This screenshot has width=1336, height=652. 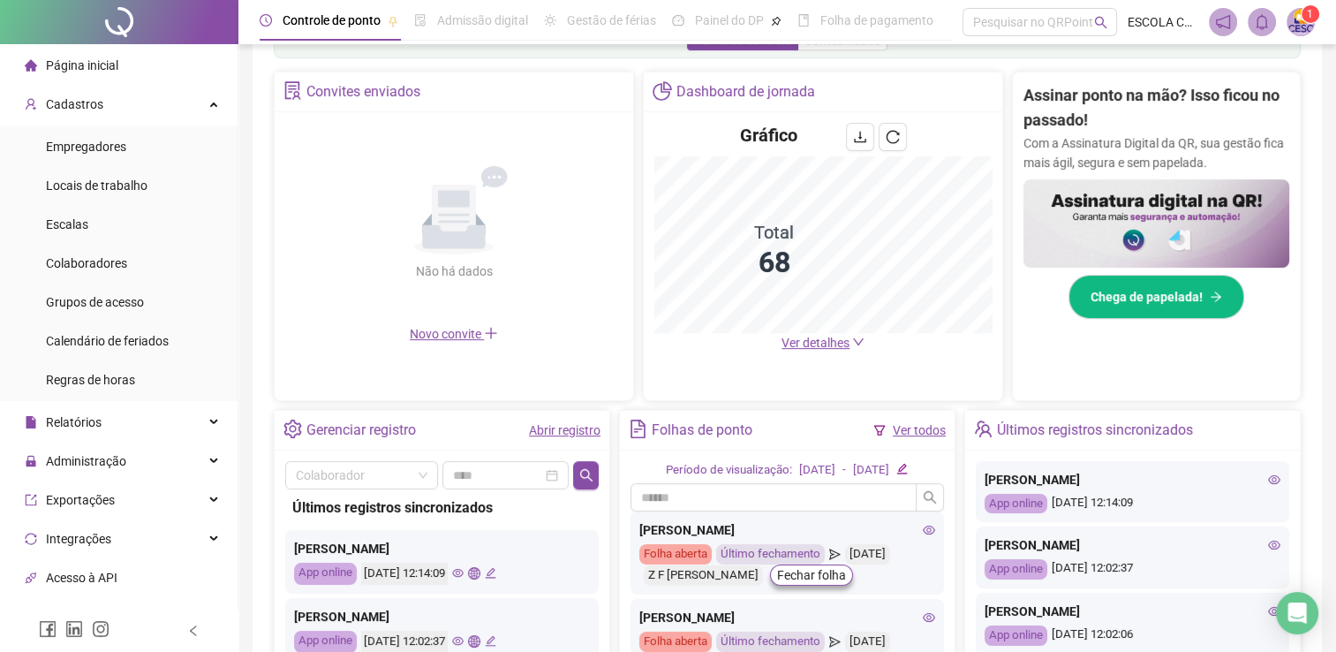 What do you see at coordinates (81, 578) in the screenshot?
I see `span: Acesso à API` at bounding box center [81, 578].